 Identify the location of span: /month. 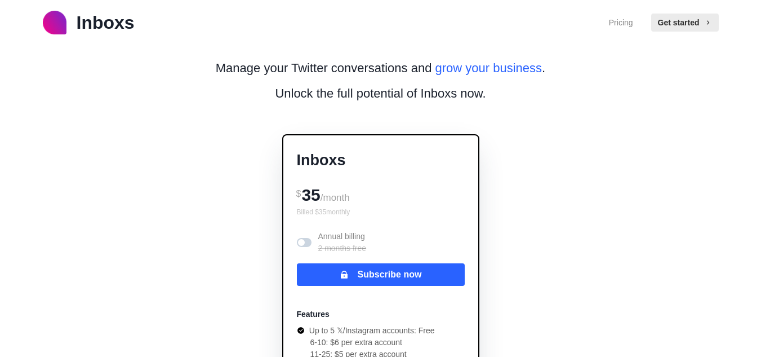
(335, 197).